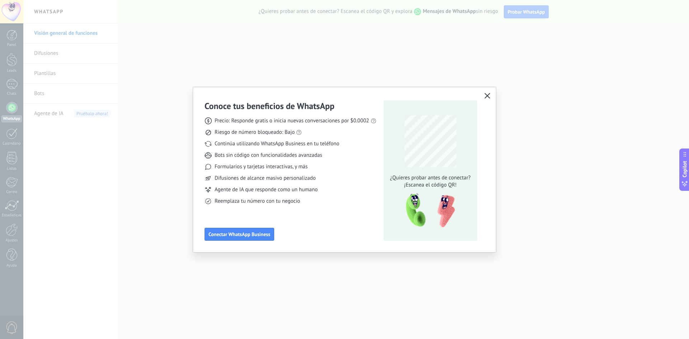 This screenshot has height=339, width=689. I want to click on span: ¡Escanea el código QR!, so click(430, 185).